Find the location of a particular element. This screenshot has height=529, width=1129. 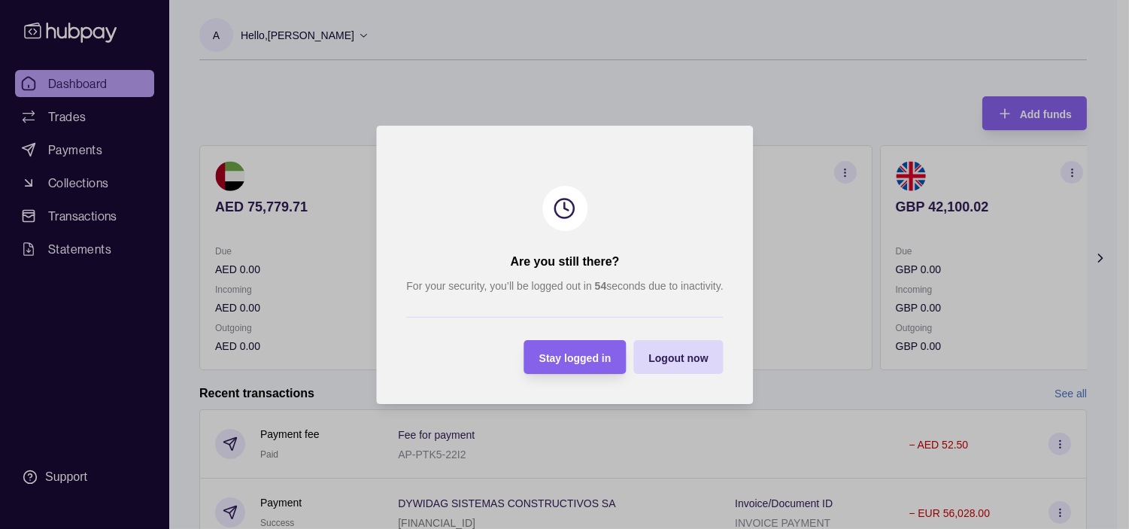

span: Stay logged in is located at coordinates (575, 357).